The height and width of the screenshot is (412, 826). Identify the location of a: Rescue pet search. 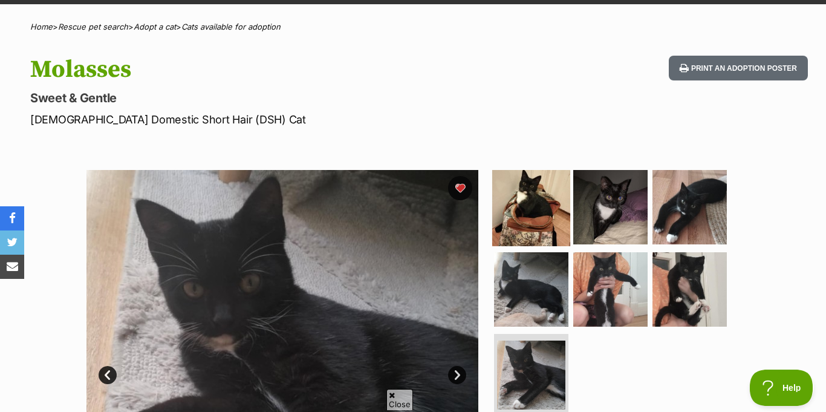
(93, 27).